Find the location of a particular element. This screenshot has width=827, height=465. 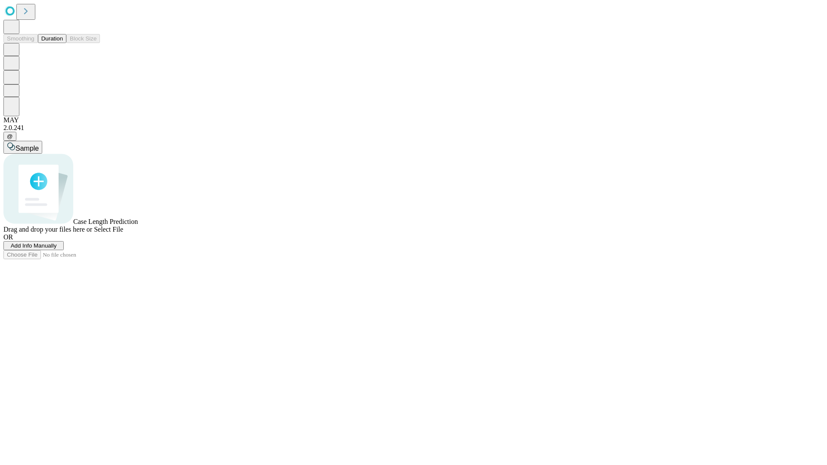

span: Select File is located at coordinates (109, 229).